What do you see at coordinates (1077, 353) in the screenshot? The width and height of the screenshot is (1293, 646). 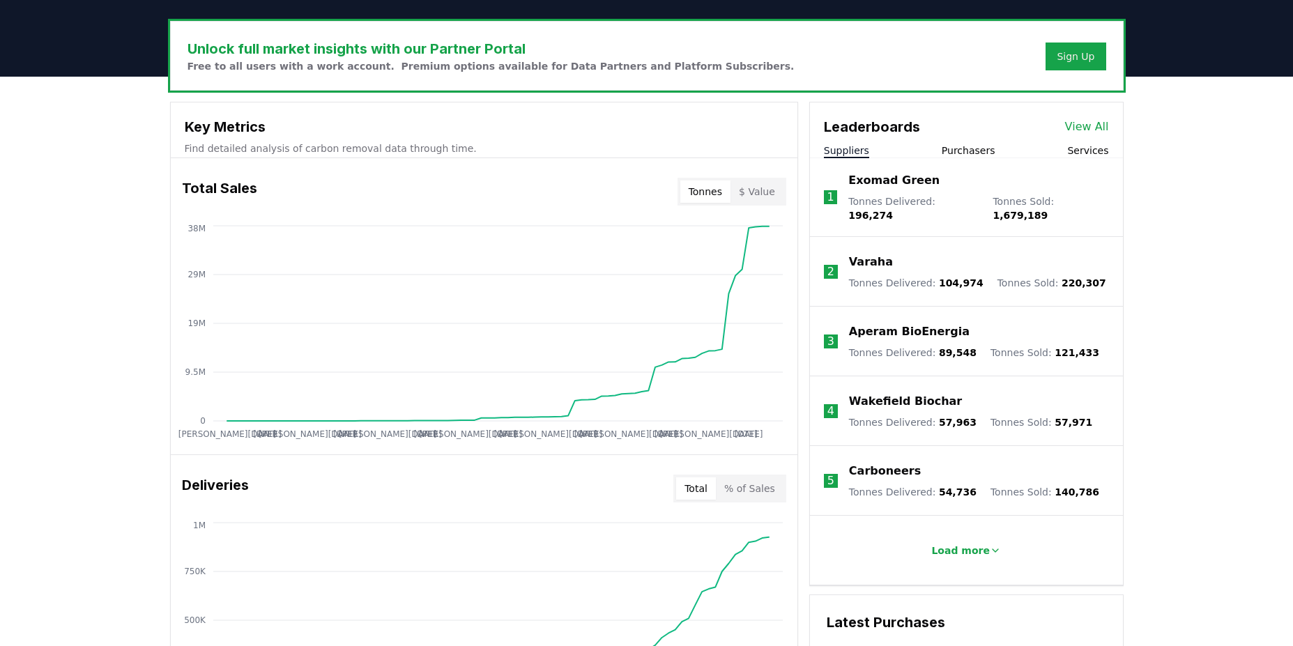 I see `span: 121,433` at bounding box center [1077, 353].